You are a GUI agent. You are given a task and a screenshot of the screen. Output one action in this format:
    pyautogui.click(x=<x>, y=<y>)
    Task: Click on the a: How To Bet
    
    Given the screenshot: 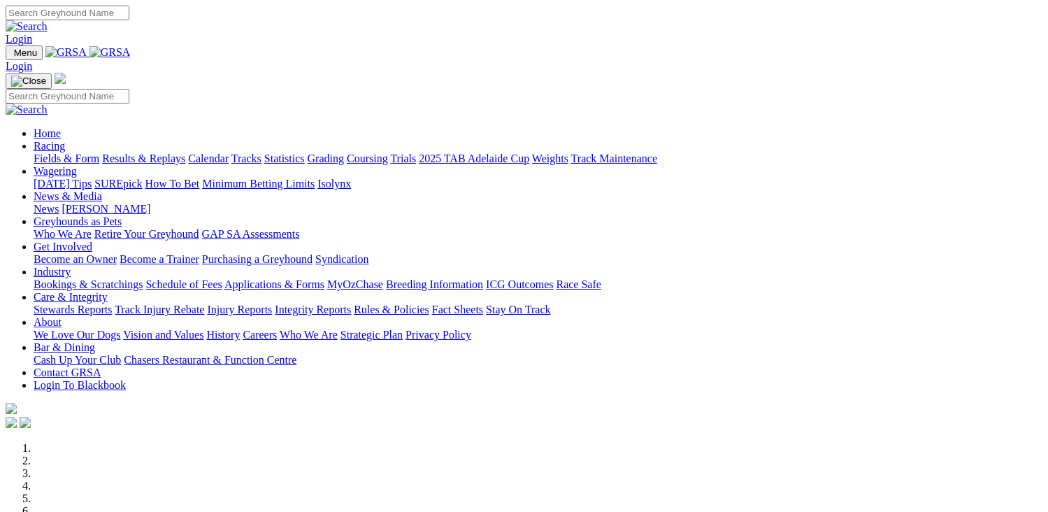 What is the action you would take?
    pyautogui.click(x=173, y=183)
    